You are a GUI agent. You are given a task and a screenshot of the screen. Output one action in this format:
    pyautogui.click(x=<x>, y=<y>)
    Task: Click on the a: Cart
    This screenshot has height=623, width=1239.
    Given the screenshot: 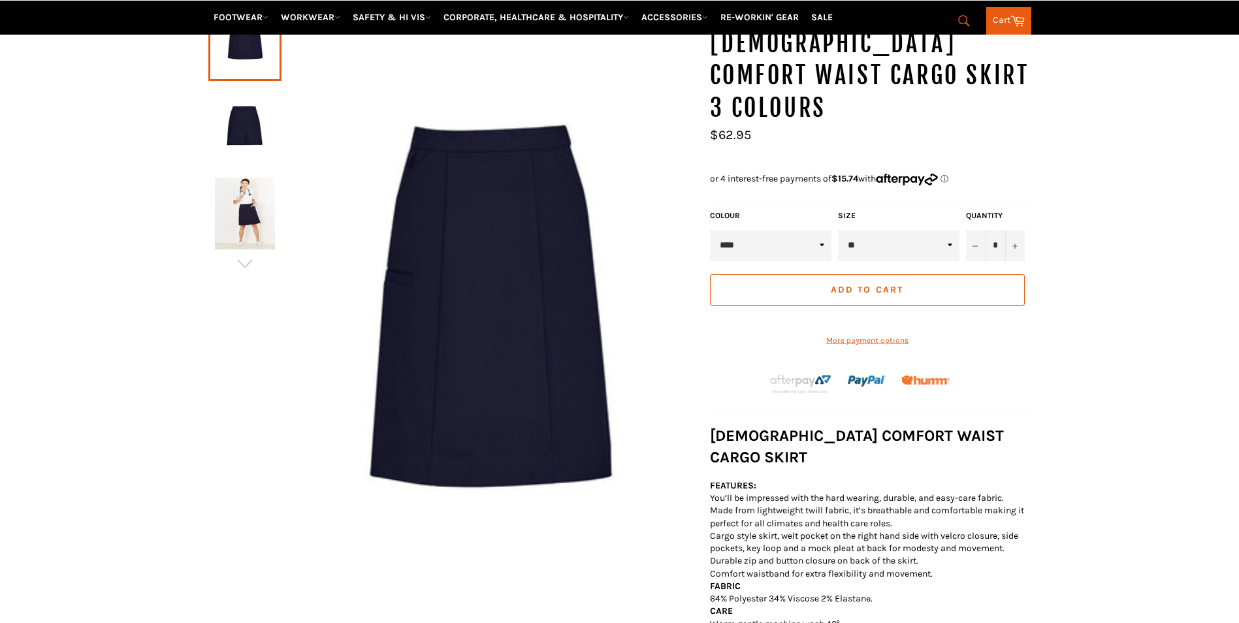 What is the action you would take?
    pyautogui.click(x=1008, y=21)
    